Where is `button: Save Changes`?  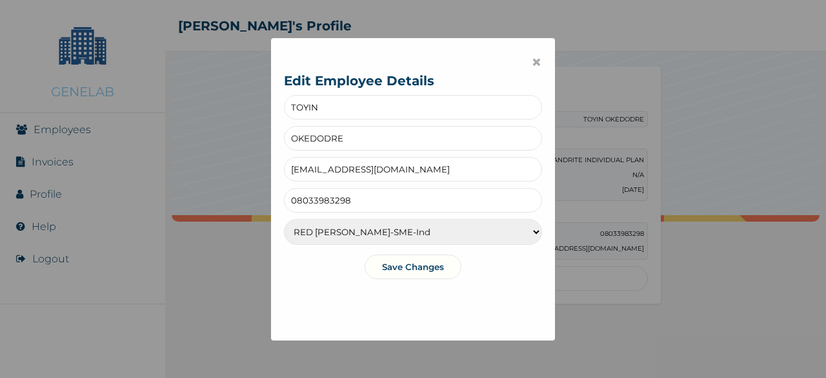 button: Save Changes is located at coordinates (413, 267).